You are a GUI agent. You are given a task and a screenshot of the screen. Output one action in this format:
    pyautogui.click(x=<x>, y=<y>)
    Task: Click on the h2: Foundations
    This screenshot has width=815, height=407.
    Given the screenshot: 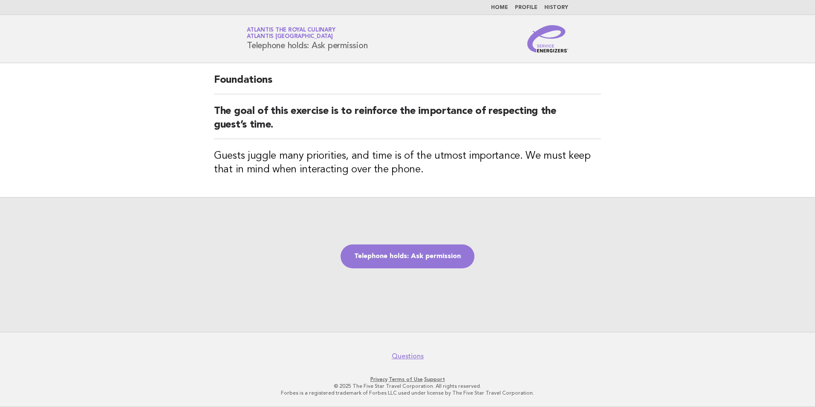 What is the action you would take?
    pyautogui.click(x=408, y=84)
    